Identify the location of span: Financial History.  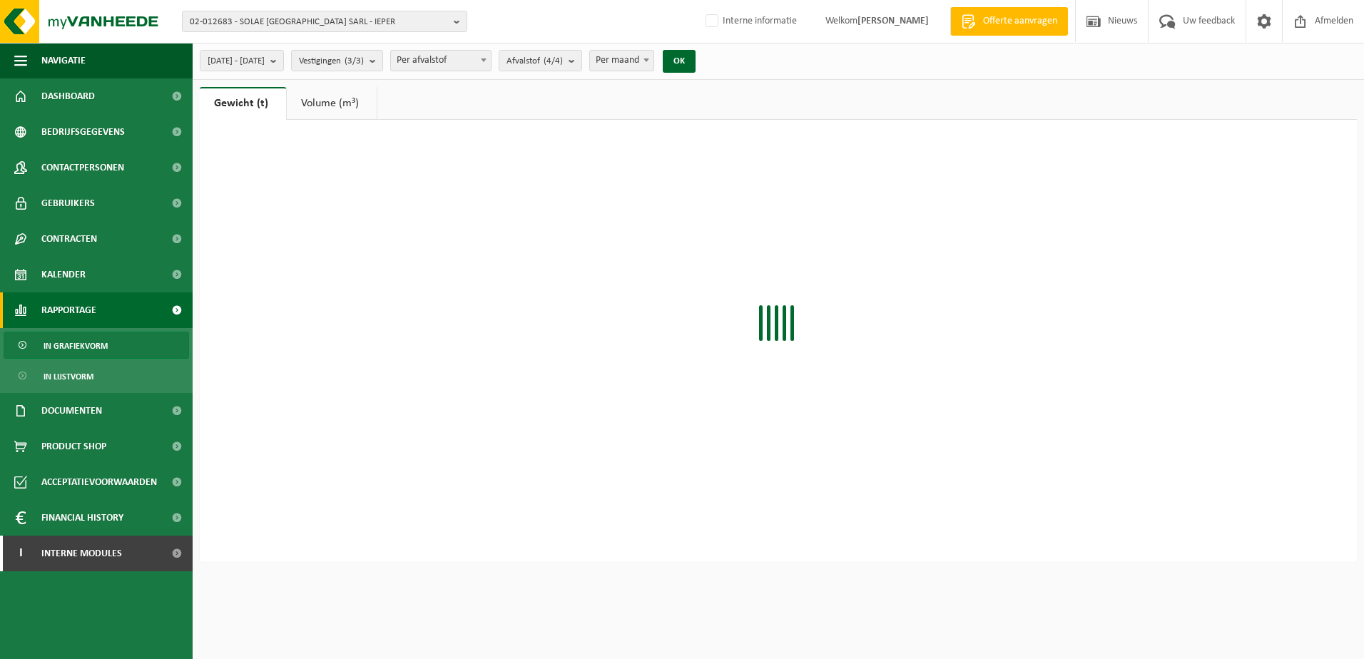
(82, 518).